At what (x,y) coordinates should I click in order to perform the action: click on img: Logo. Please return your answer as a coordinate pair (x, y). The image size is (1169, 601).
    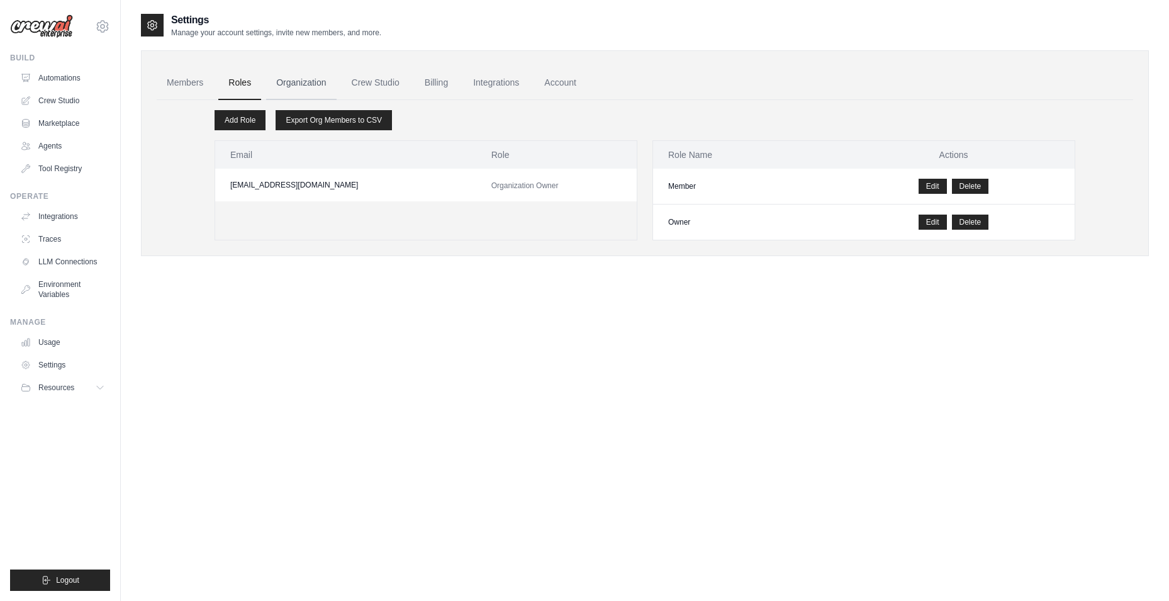
    Looking at the image, I should click on (42, 26).